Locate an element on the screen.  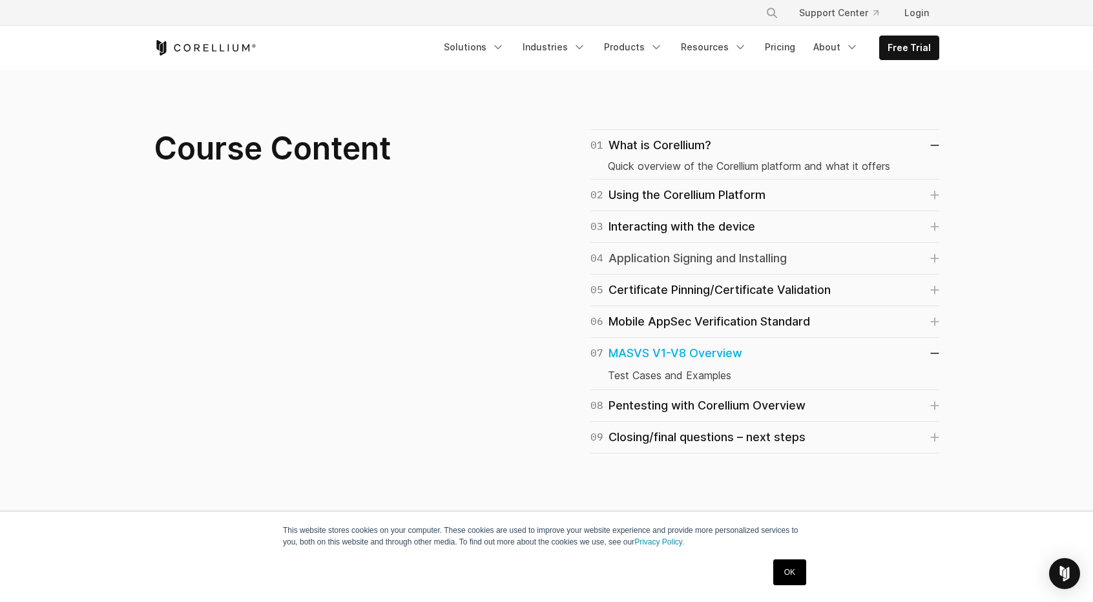
span: 01 is located at coordinates (597, 145).